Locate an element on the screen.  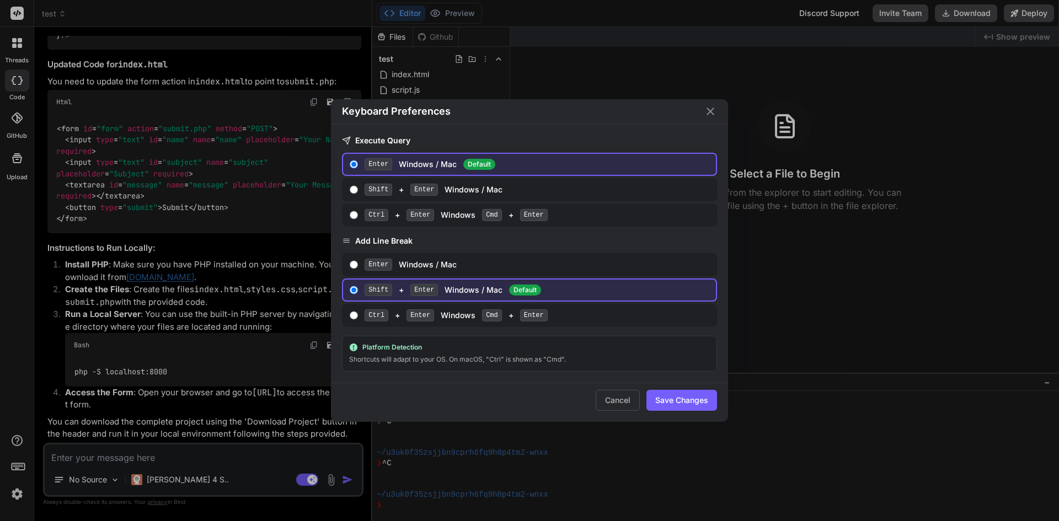
h2: Keyboard Preferences is located at coordinates (396, 111).